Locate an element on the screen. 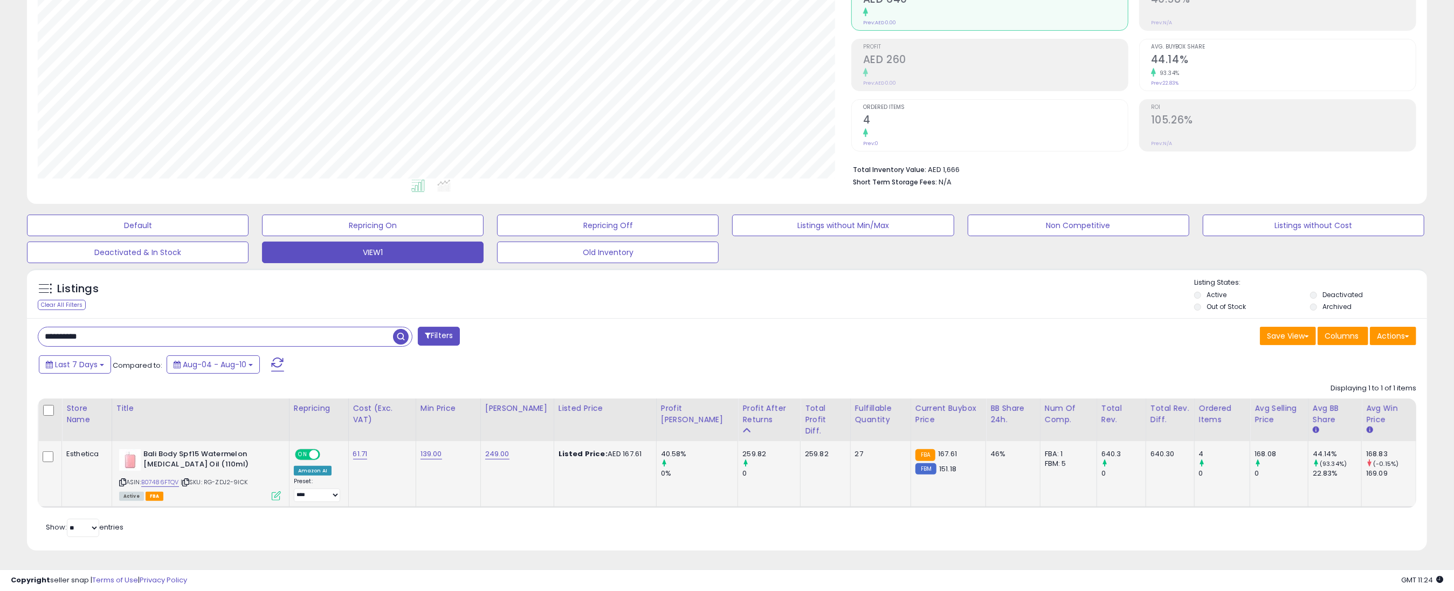  button: Columns is located at coordinates (1343, 336).